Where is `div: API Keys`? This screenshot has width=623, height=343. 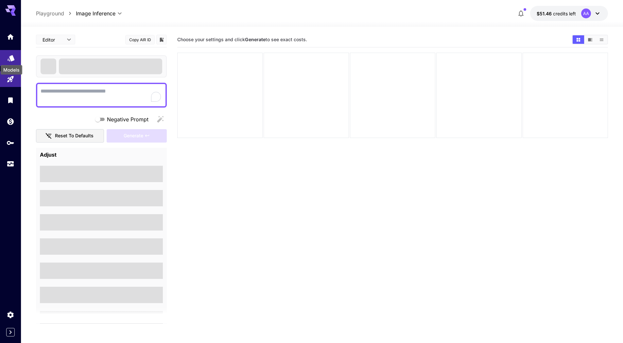 div: API Keys is located at coordinates (10, 143).